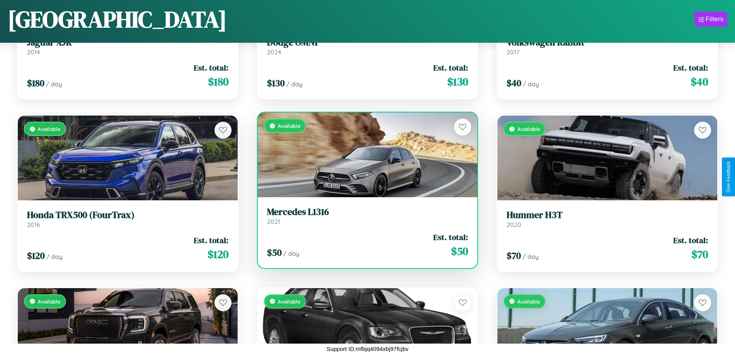 The width and height of the screenshot is (735, 354). I want to click on div: Filters, so click(714, 19).